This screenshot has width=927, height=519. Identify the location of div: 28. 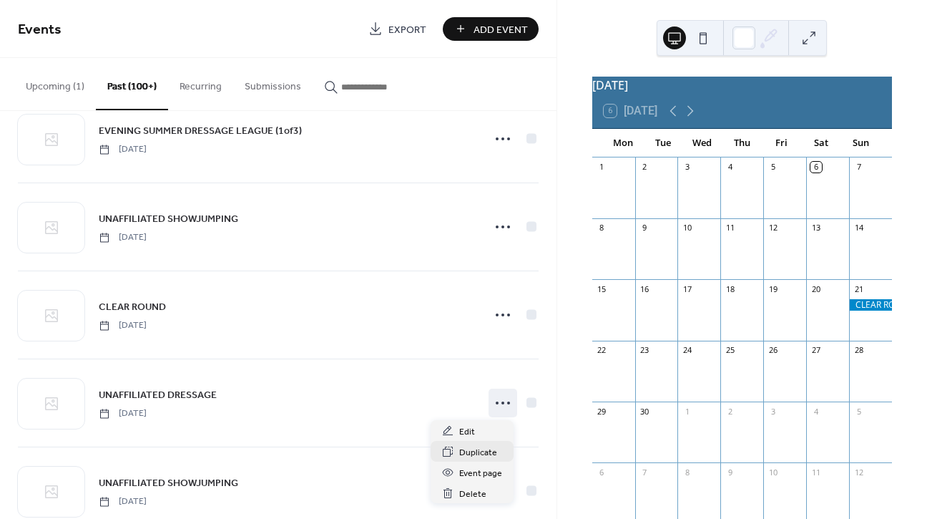
(859, 350).